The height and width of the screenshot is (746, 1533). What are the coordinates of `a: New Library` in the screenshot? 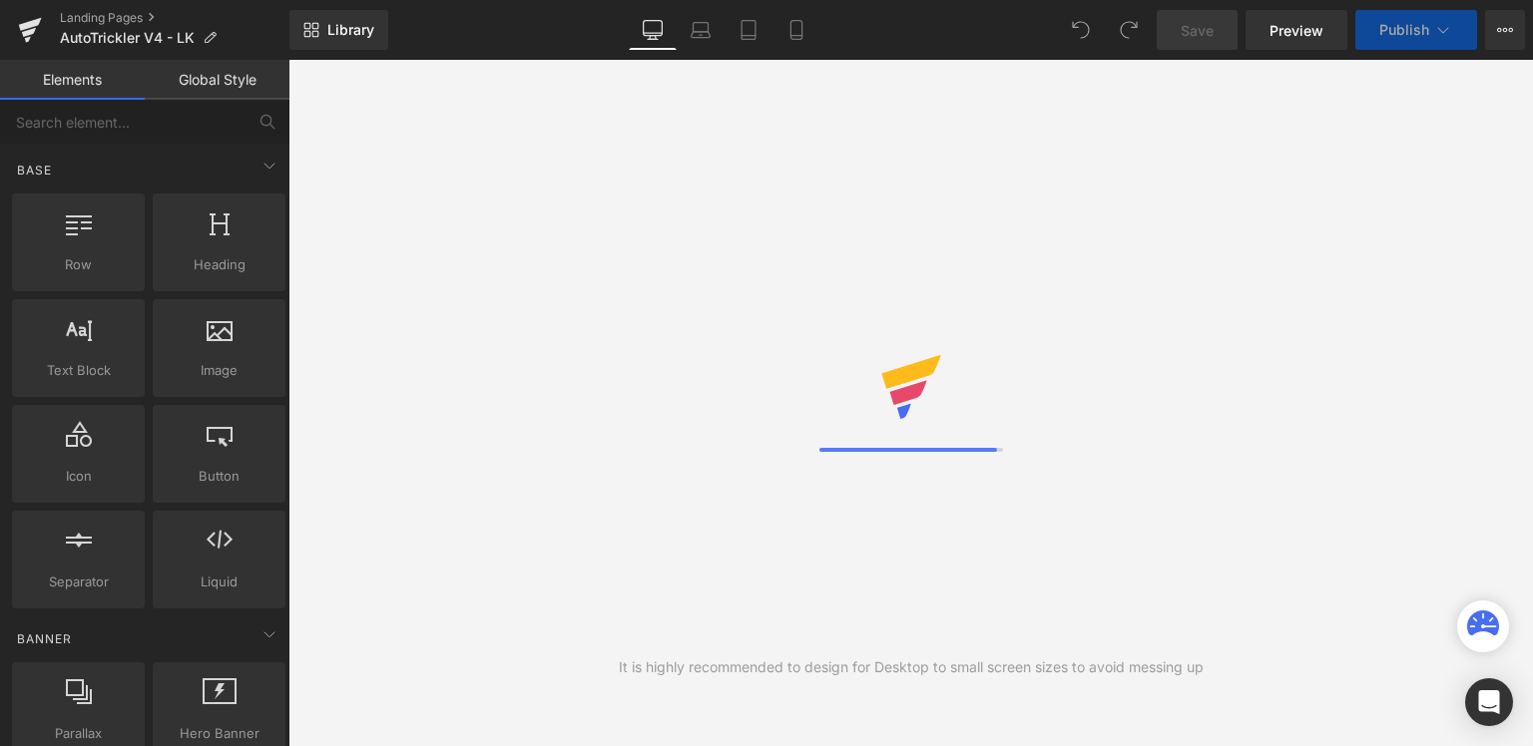 It's located at (338, 30).